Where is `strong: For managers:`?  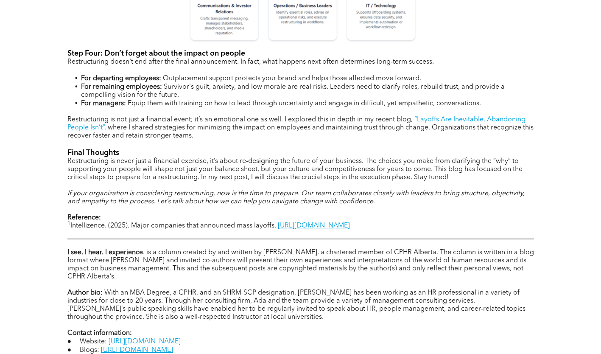 strong: For managers: is located at coordinates (104, 104).